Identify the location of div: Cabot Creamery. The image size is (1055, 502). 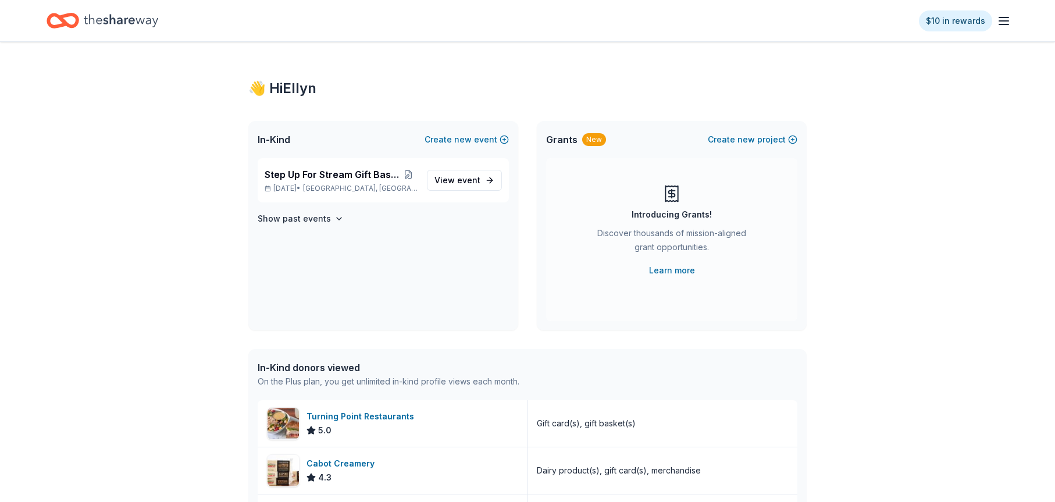
(342, 463).